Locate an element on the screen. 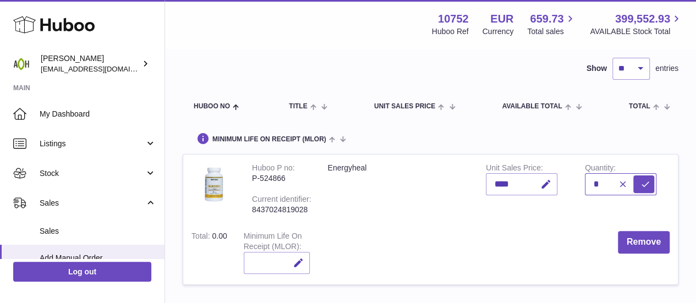 The height and width of the screenshot is (303, 696). div: 8437024819028 is located at coordinates (281, 210).